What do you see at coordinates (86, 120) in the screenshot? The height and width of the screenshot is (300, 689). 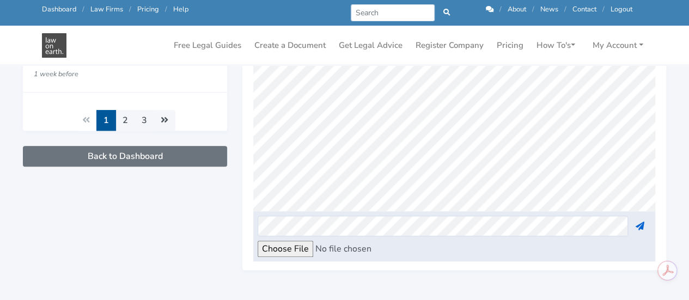 I see `li: « Previous` at bounding box center [86, 120].